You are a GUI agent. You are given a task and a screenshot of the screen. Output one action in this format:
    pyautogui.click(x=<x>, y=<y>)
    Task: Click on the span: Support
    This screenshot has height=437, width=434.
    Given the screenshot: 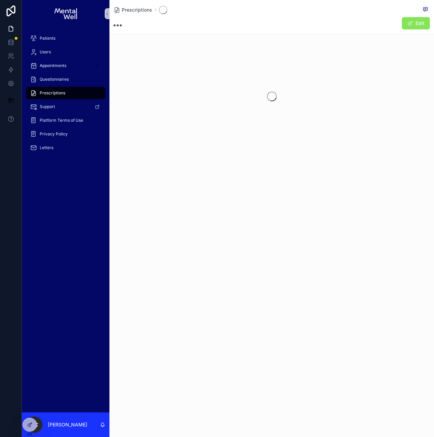 What is the action you would take?
    pyautogui.click(x=47, y=107)
    